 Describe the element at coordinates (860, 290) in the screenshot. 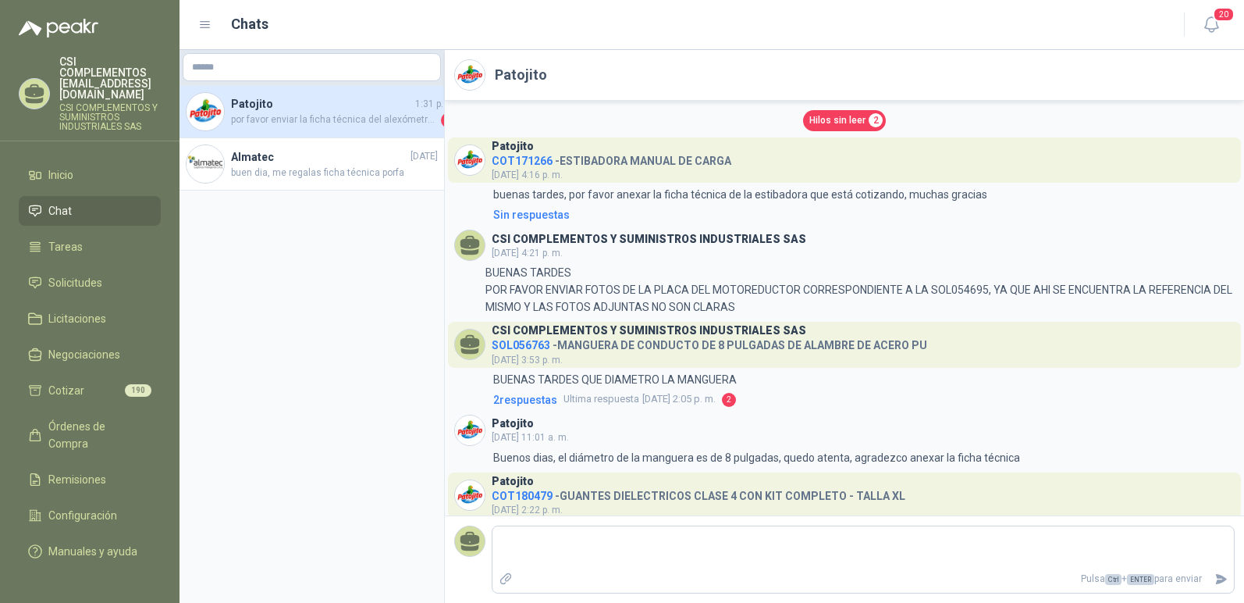

I see `p: BUENAS TARDES POR FAVOR ENVIAR FOTOS DE LA PLACA DEL MOTOREDUCTOR CORRESPONDIENTE A LA SOL054695,...` at that location.